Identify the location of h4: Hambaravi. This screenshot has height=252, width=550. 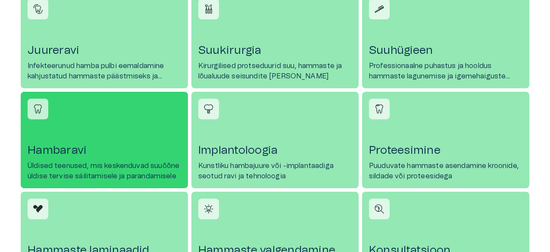
(104, 151).